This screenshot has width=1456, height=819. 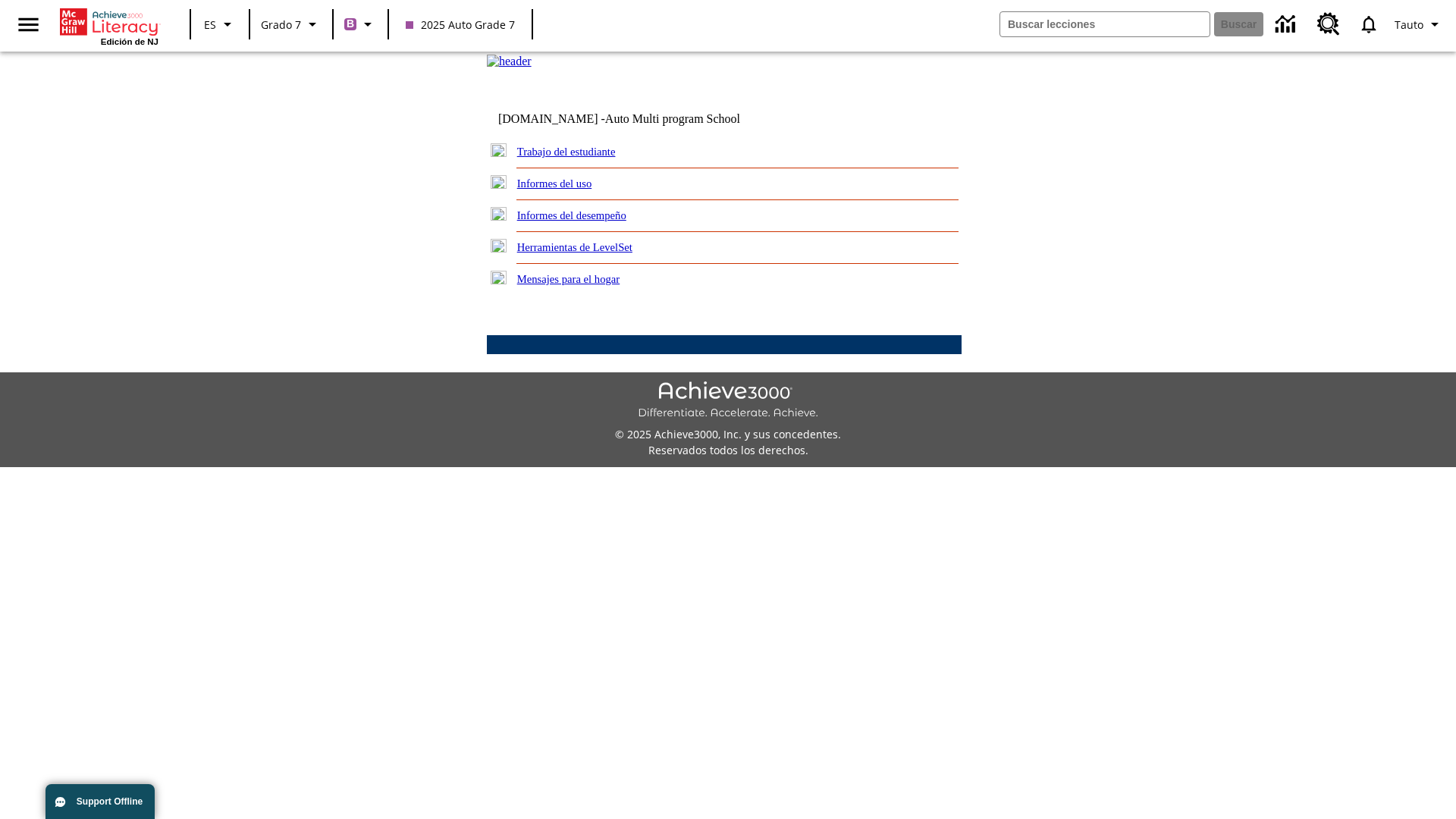 What do you see at coordinates (360, 24) in the screenshot?
I see `button: Boost El color de la clase es morado/púrpura. Cambiar el color de la clase.` at bounding box center [360, 24].